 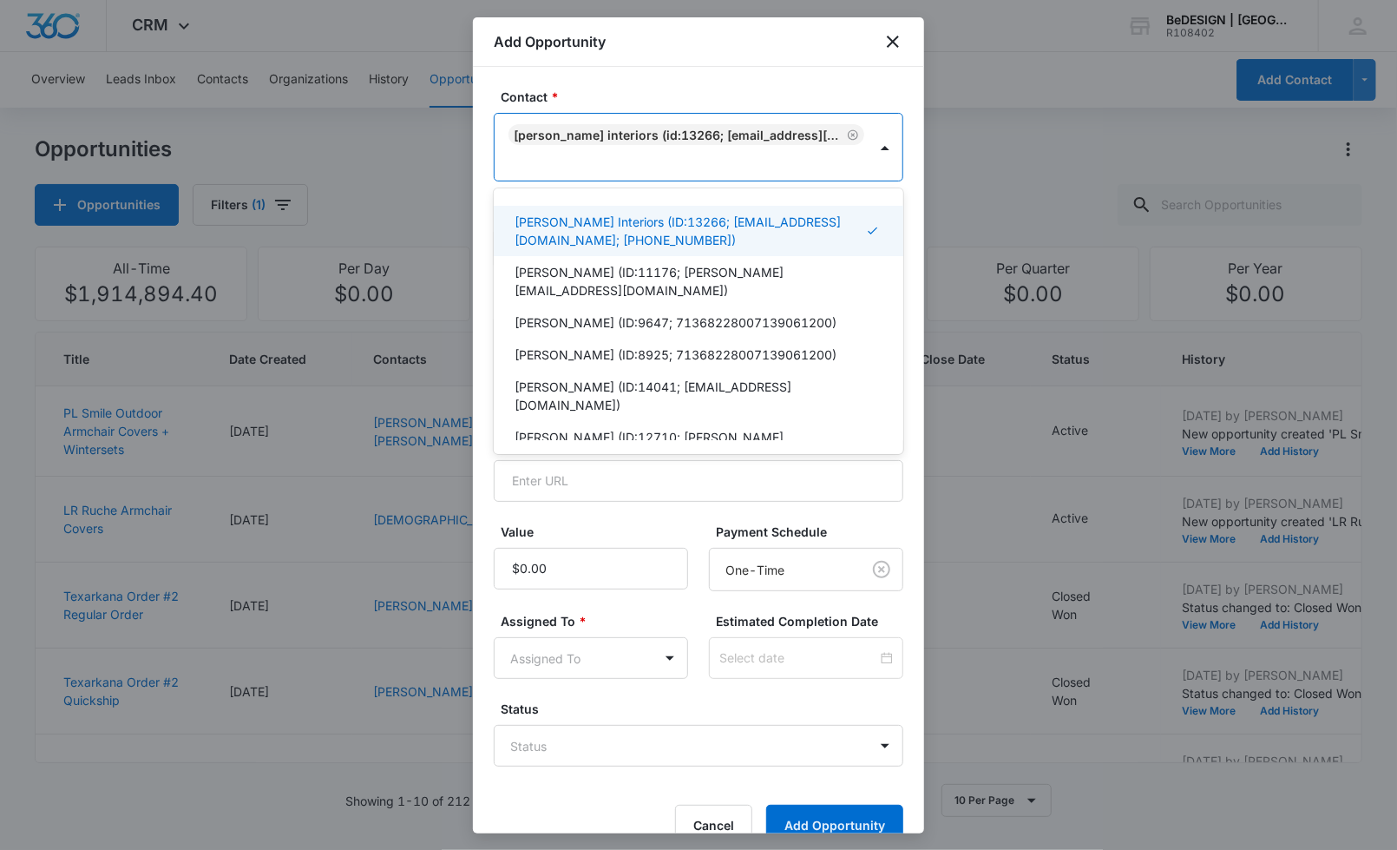 What do you see at coordinates (706, 96) in the screenshot?
I see `label: Contact` at bounding box center [706, 96].